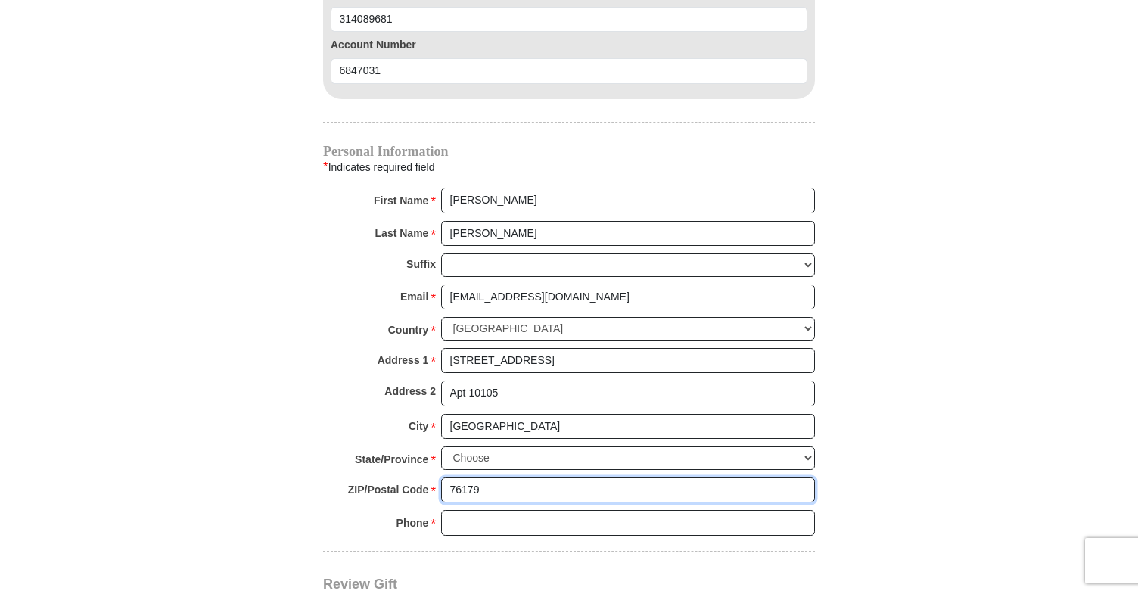 The image size is (1138, 594). I want to click on strong: Email, so click(414, 297).